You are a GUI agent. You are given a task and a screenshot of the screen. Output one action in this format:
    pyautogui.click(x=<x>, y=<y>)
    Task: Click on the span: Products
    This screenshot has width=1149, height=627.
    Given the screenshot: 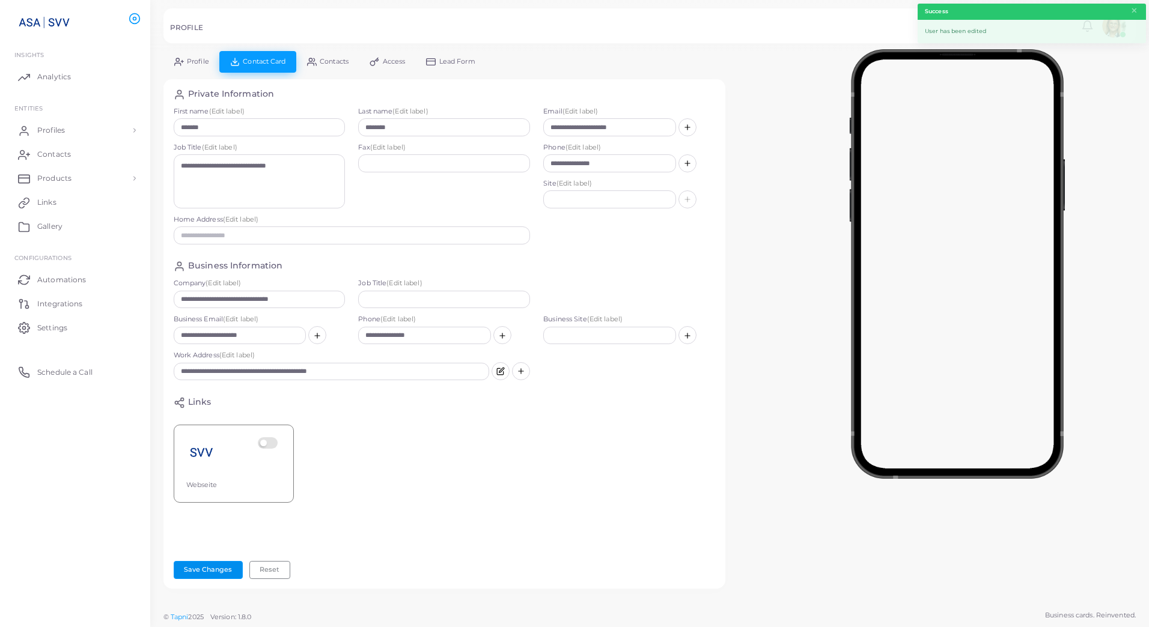 What is the action you would take?
    pyautogui.click(x=54, y=178)
    